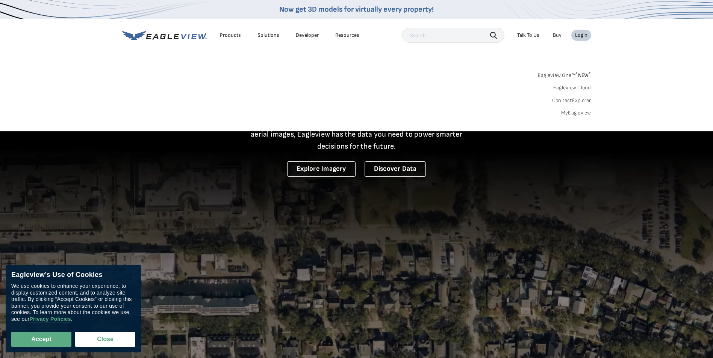 This screenshot has height=358, width=713. What do you see at coordinates (576, 113) in the screenshot?
I see `a: MyEagleview` at bounding box center [576, 113].